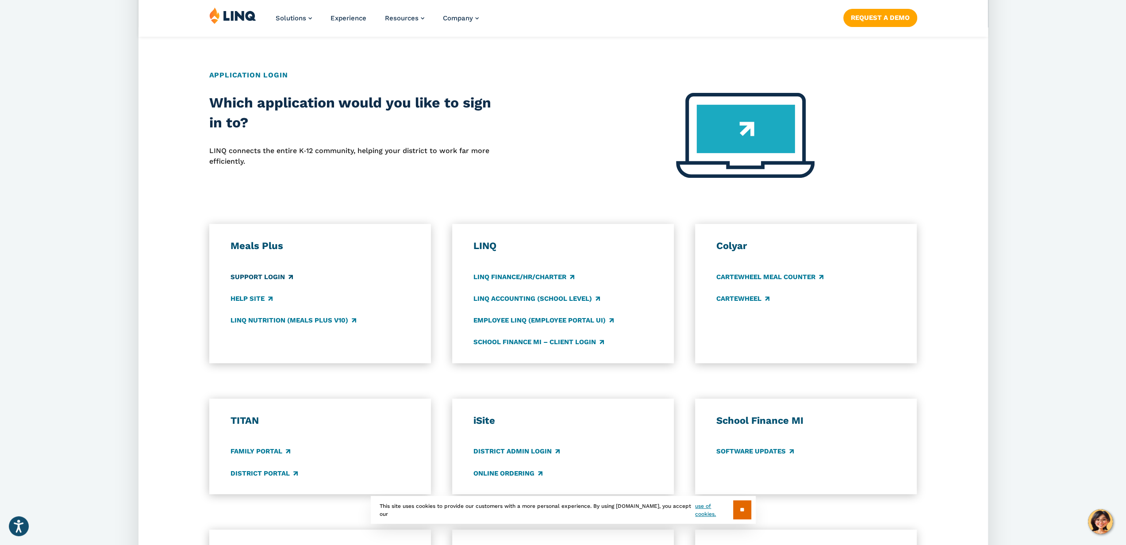 The height and width of the screenshot is (545, 1126). Describe the element at coordinates (714, 510) in the screenshot. I see `a: use of cookies.` at that location.